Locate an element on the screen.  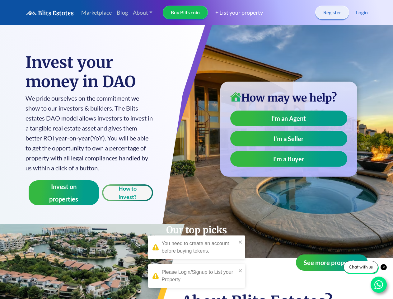
a: I'm a Buyer is located at coordinates (289, 159).